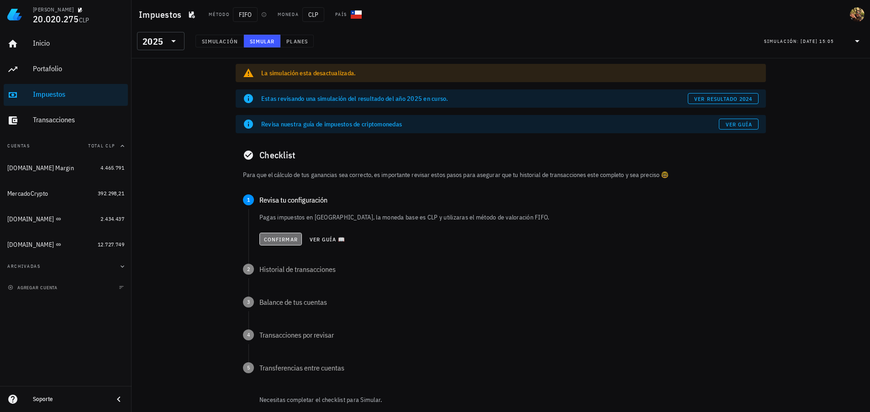 Image resolution: width=870 pixels, height=412 pixels. I want to click on span: 12.727.749, so click(111, 244).